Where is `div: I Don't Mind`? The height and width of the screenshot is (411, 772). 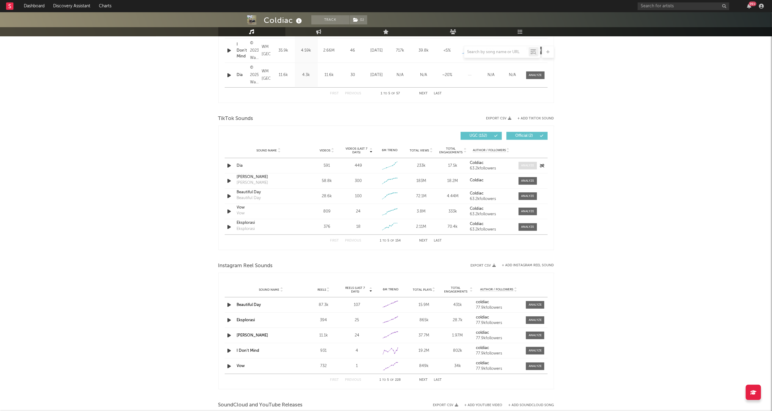 div: I Don't Mind is located at coordinates (242, 50).